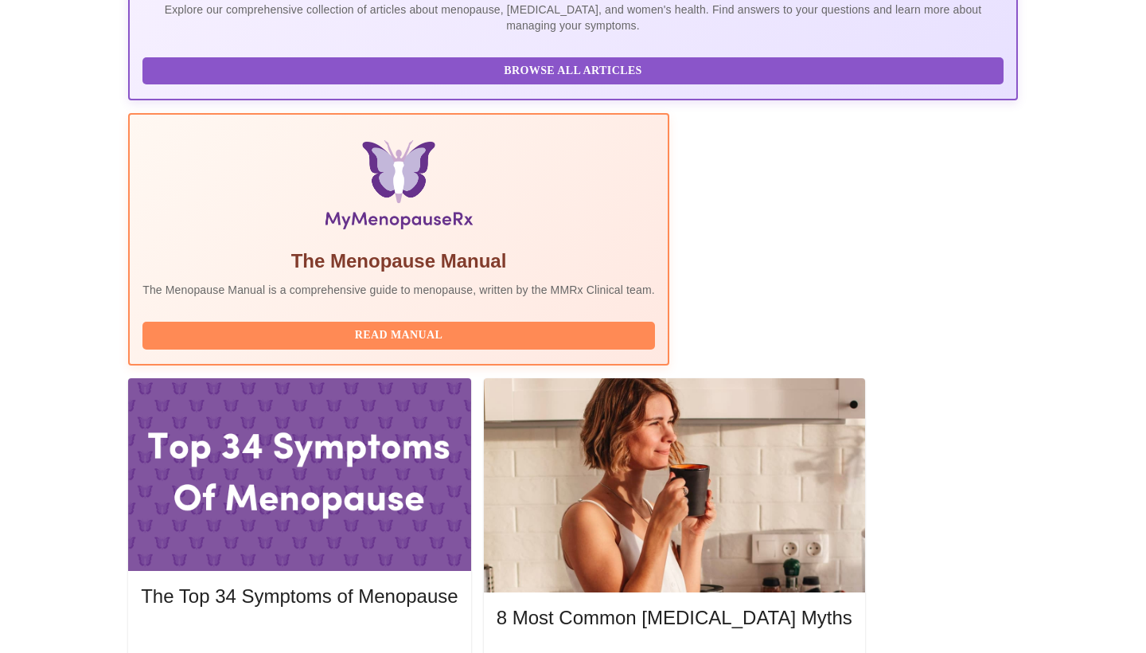 The image size is (1146, 653). What do you see at coordinates (399, 335) in the screenshot?
I see `span: Read Manual` at bounding box center [399, 335].